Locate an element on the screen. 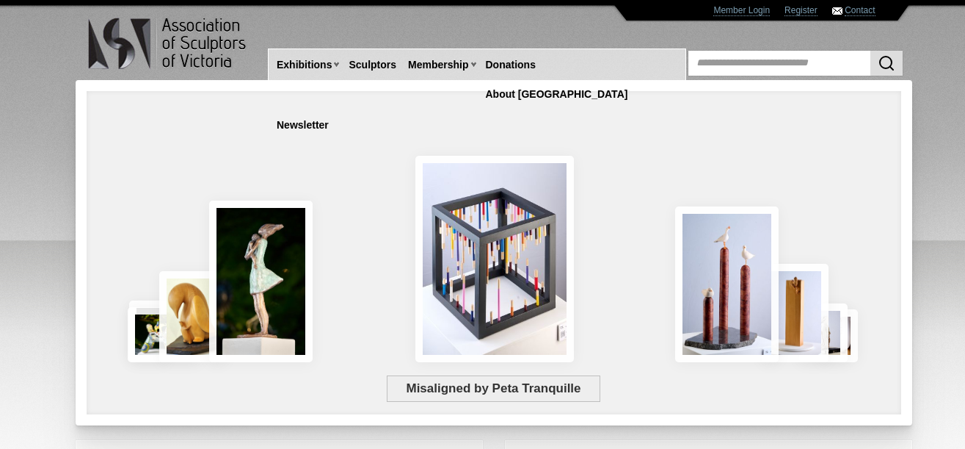 The image size is (965, 449). span: Misaligned by Peta Tranquille is located at coordinates (493, 388).